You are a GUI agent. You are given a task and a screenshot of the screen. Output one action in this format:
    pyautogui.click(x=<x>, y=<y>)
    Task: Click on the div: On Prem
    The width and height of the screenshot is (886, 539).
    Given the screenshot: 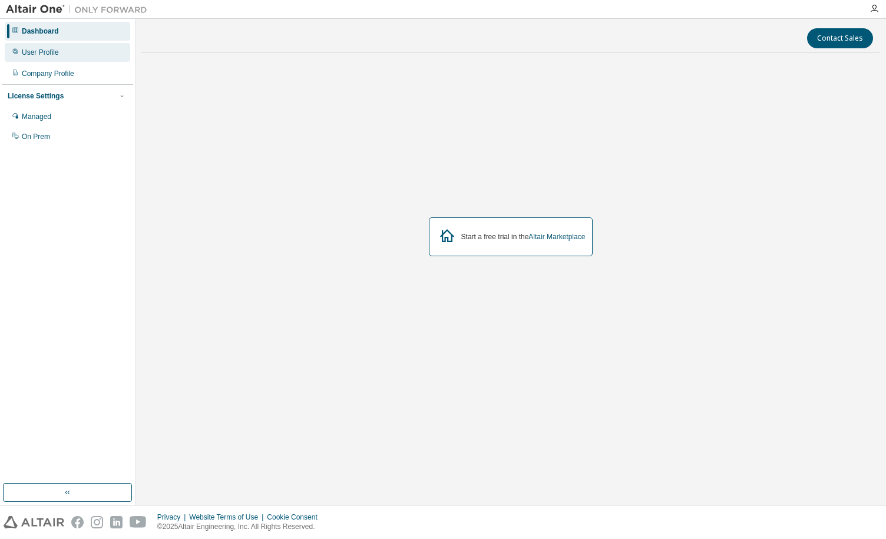 What is the action you would take?
    pyautogui.click(x=36, y=137)
    